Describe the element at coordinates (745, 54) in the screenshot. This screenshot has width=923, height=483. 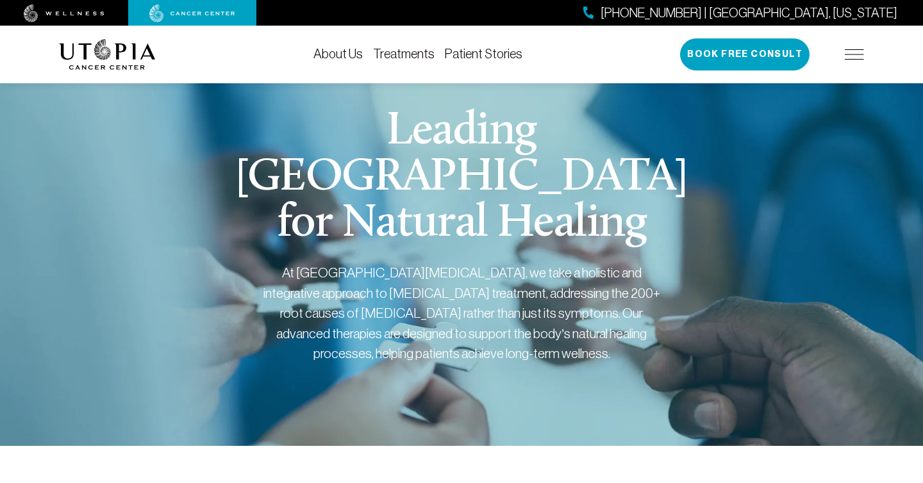
I see `button: Book Free Consult` at that location.